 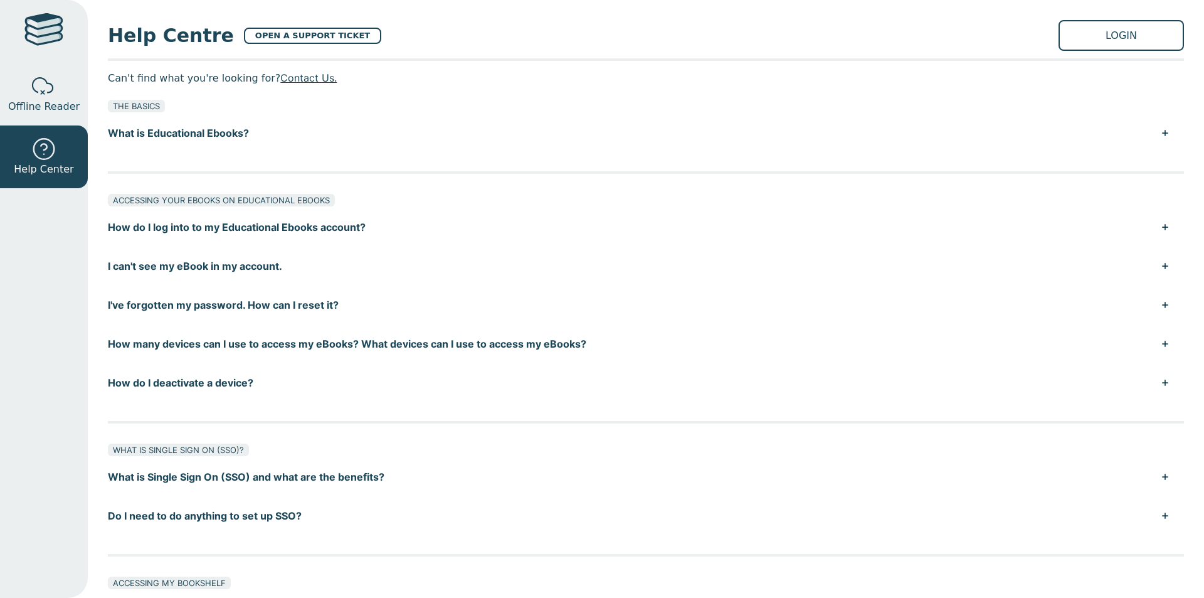 What do you see at coordinates (646, 266) in the screenshot?
I see `button: I can't see my eBook in my account.` at bounding box center [646, 266].